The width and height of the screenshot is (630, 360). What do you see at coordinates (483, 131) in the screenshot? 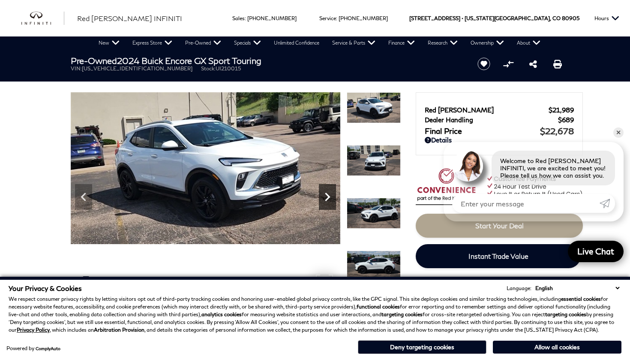
I see `span: Final Price` at bounding box center [483, 131].